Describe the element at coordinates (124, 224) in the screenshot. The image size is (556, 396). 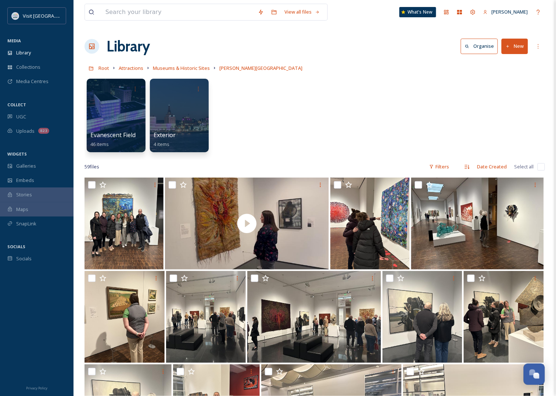
I see `img: 1A34C626-5C24-4C2D-A723-EB89968ADA31.jpeg` at that location.